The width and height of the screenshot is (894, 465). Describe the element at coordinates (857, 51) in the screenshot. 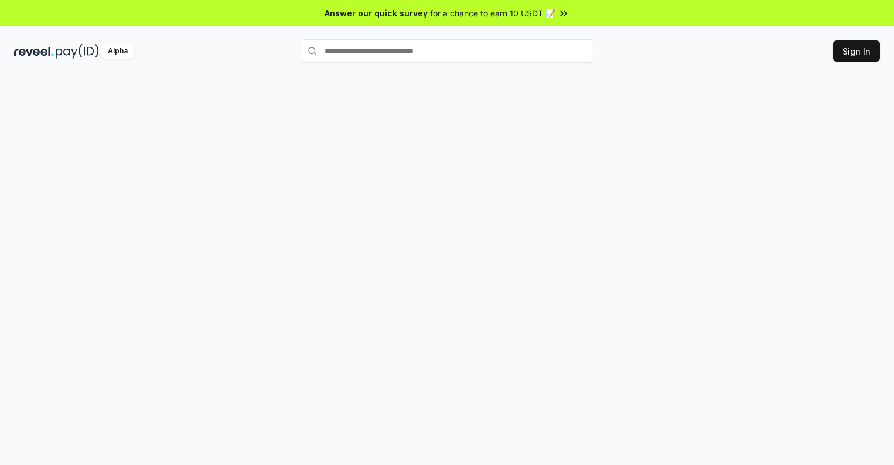

I see `button: Sign In` at that location.